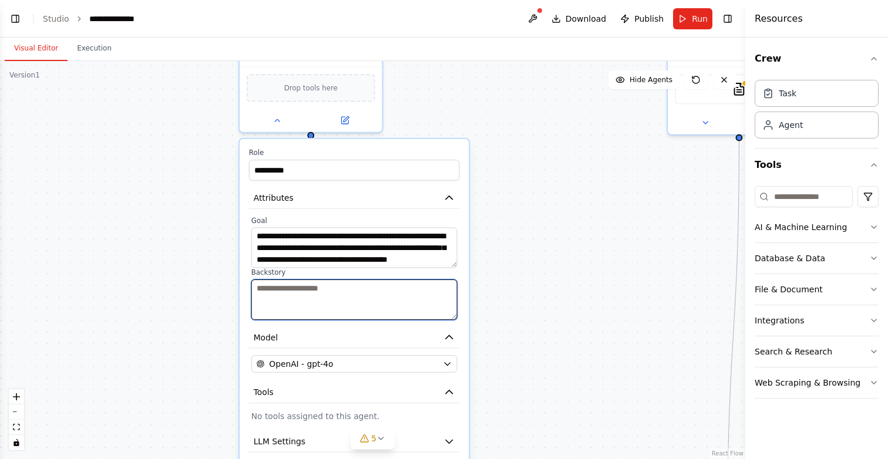 Image resolution: width=888 pixels, height=459 pixels. What do you see at coordinates (651, 80) in the screenshot?
I see `span: Hide Agents` at bounding box center [651, 80].